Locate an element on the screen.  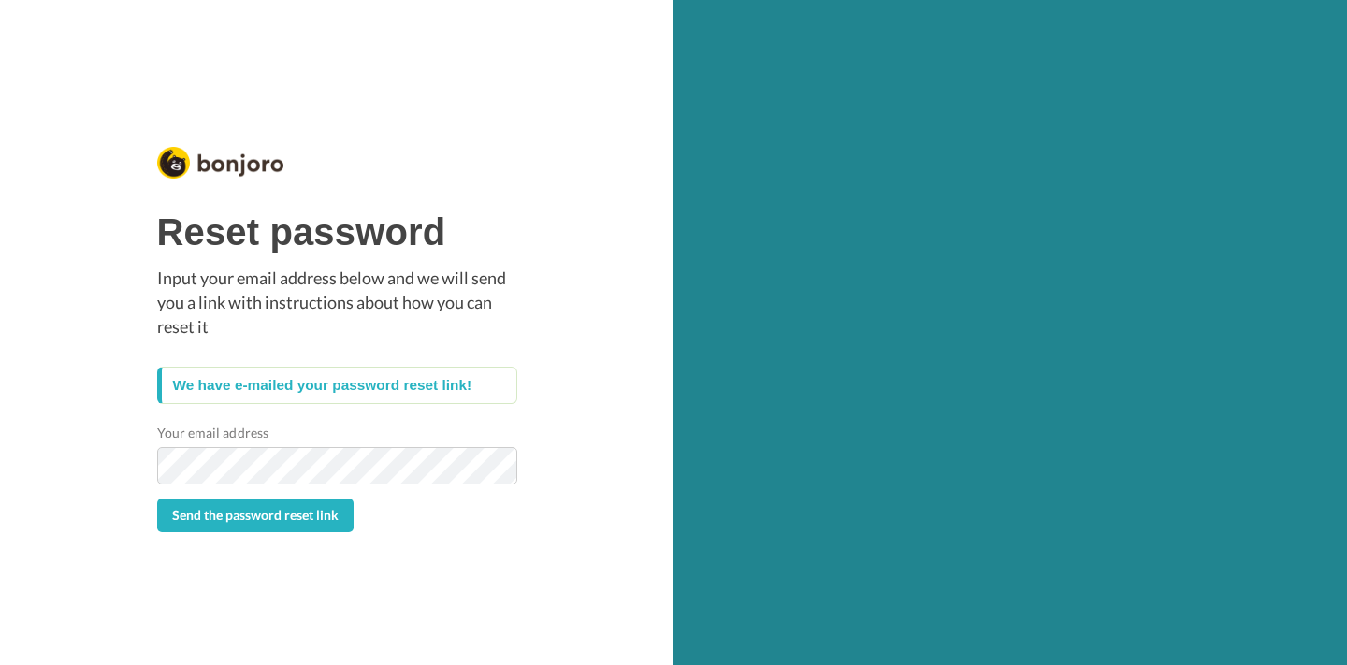
p: Input your email address below and we will send you a link with instructions about how you can re... is located at coordinates (337, 302).